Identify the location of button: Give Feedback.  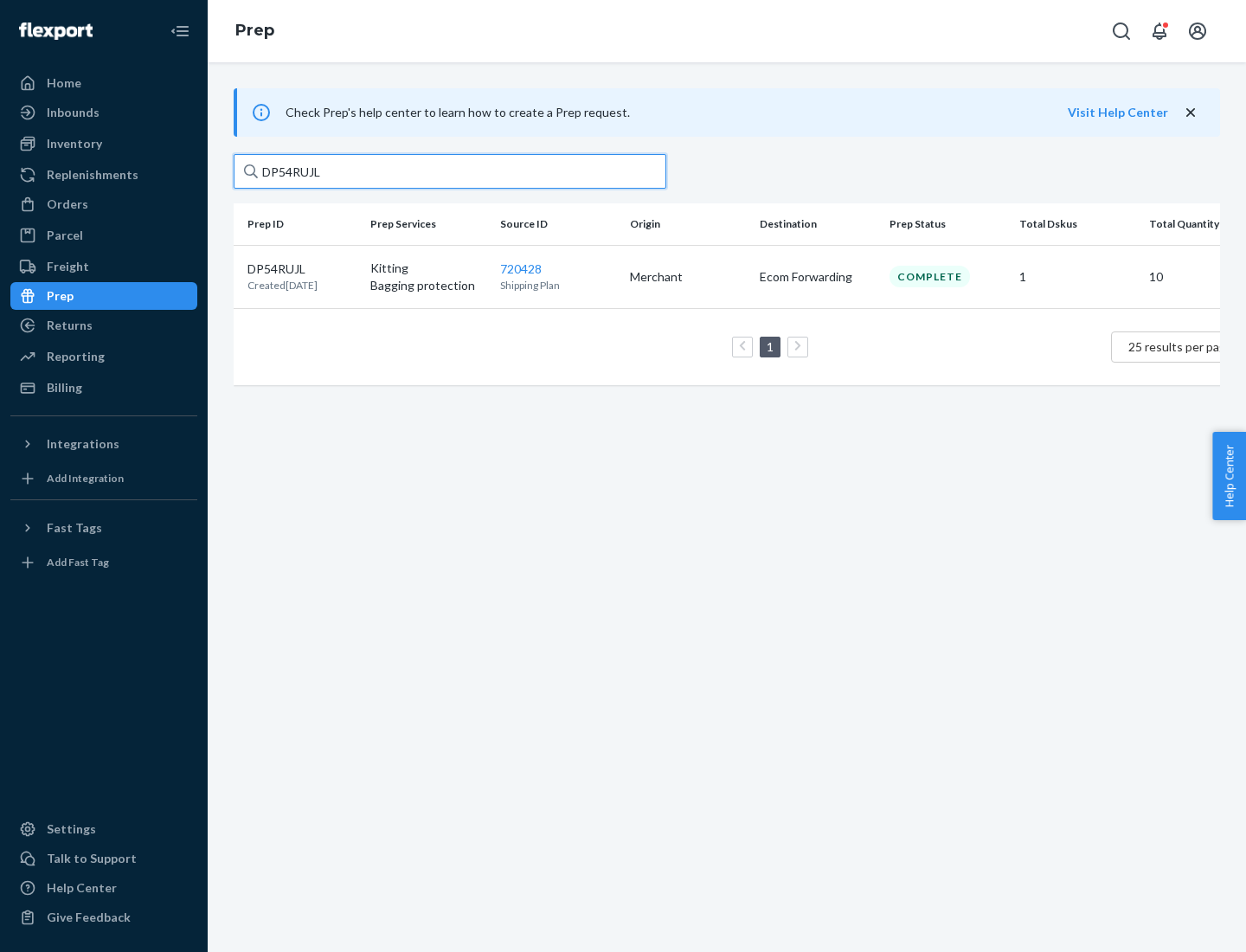
(104, 917).